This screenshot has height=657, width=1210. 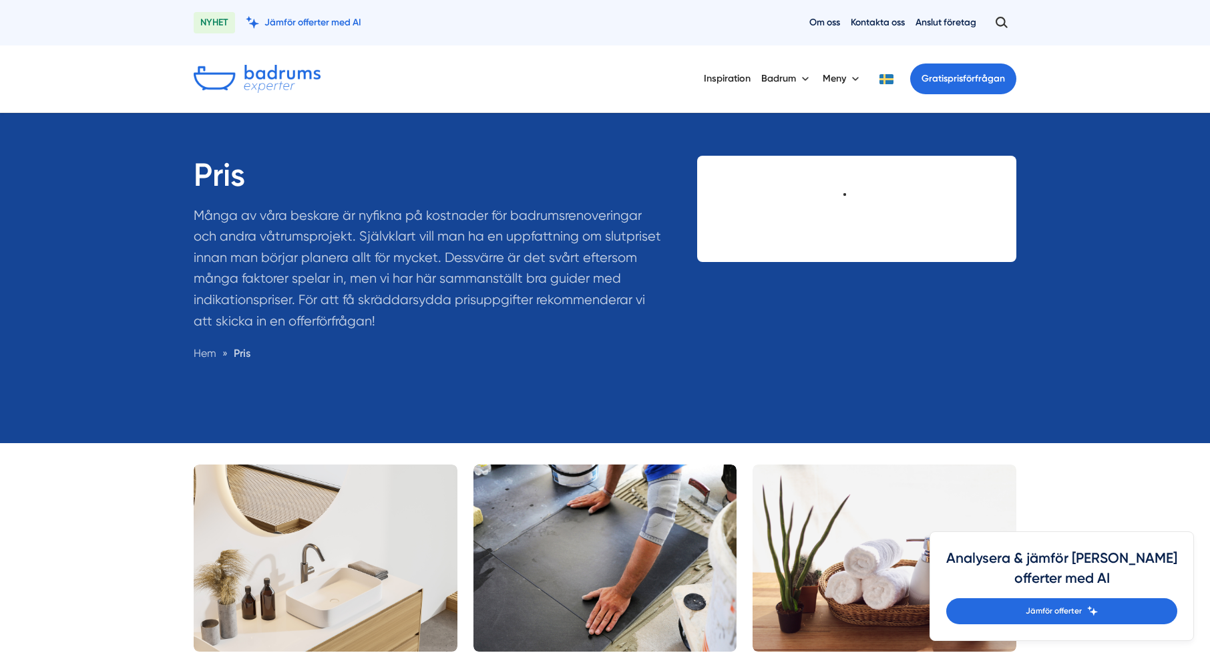 What do you see at coordinates (1054, 610) in the screenshot?
I see `span: Jämför offerter` at bounding box center [1054, 610].